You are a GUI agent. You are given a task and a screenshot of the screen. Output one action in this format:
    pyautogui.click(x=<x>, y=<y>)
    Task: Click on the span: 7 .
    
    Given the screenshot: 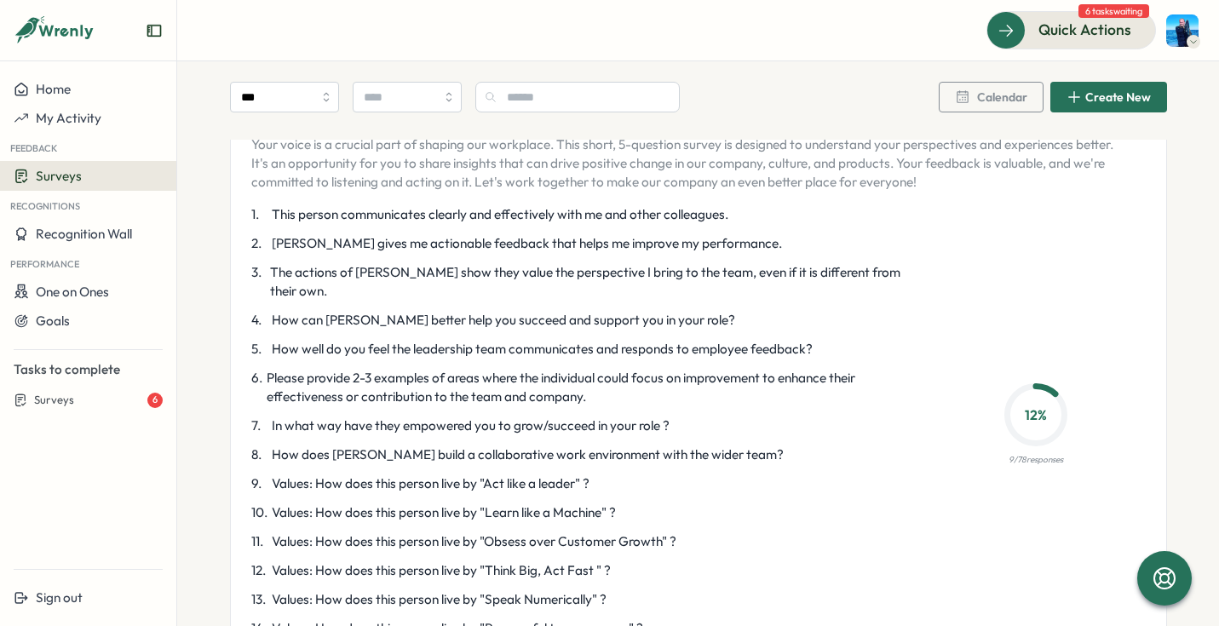 What is the action you would take?
    pyautogui.click(x=260, y=426)
    